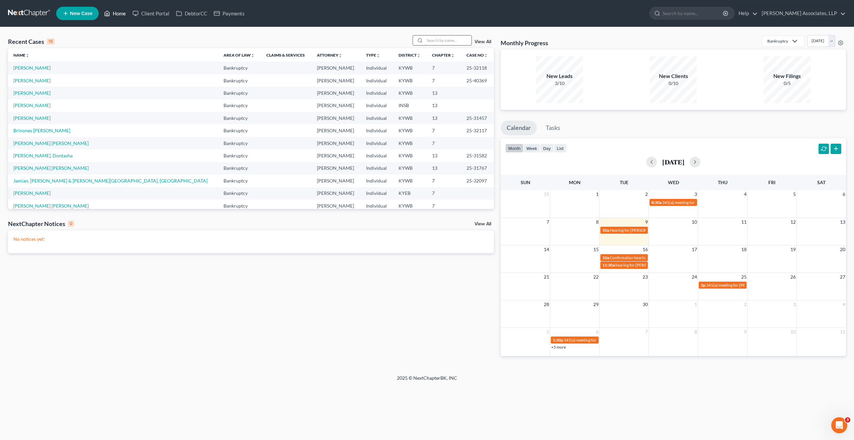  I want to click on div: Recent Cases, so click(31, 41).